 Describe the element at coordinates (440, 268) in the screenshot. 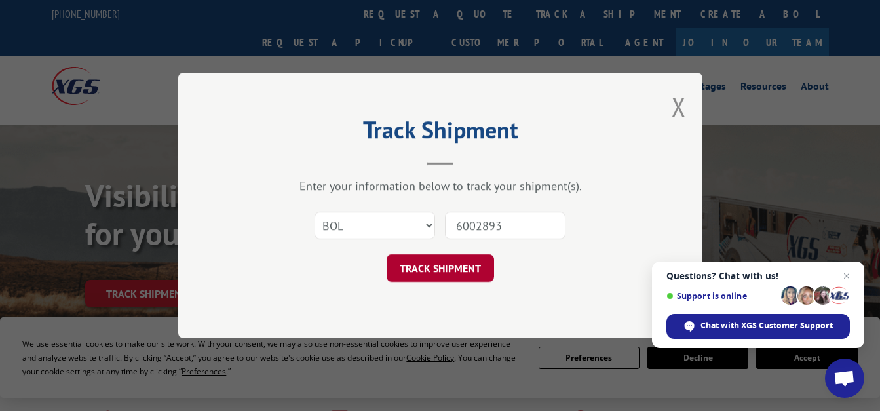

I see `button: TRACK SHIPMENT` at that location.